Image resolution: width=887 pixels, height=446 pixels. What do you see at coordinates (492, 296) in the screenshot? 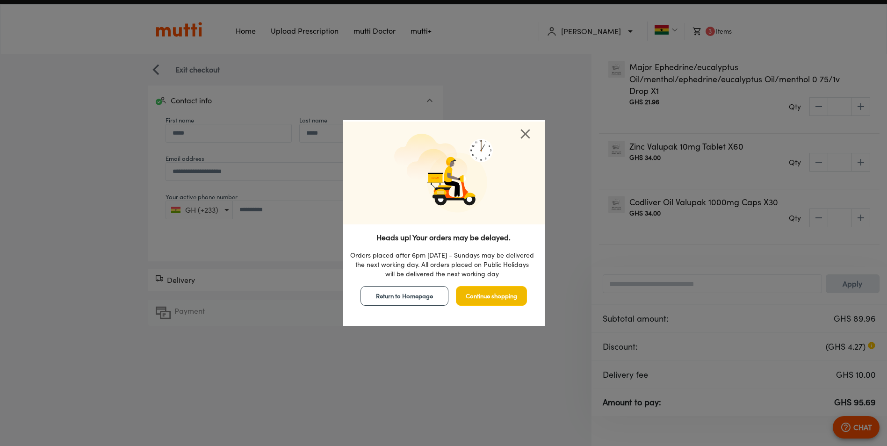
I see `span: Continue shopping` at bounding box center [492, 296].